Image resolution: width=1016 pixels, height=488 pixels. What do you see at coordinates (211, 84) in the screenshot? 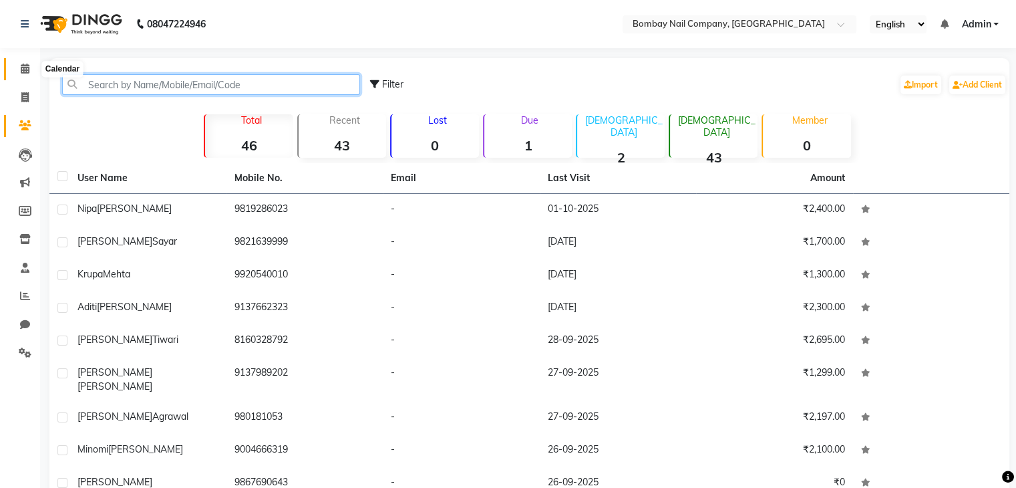
I see `input: Search by Name/Mobile/Email/Code` at bounding box center [211, 84].